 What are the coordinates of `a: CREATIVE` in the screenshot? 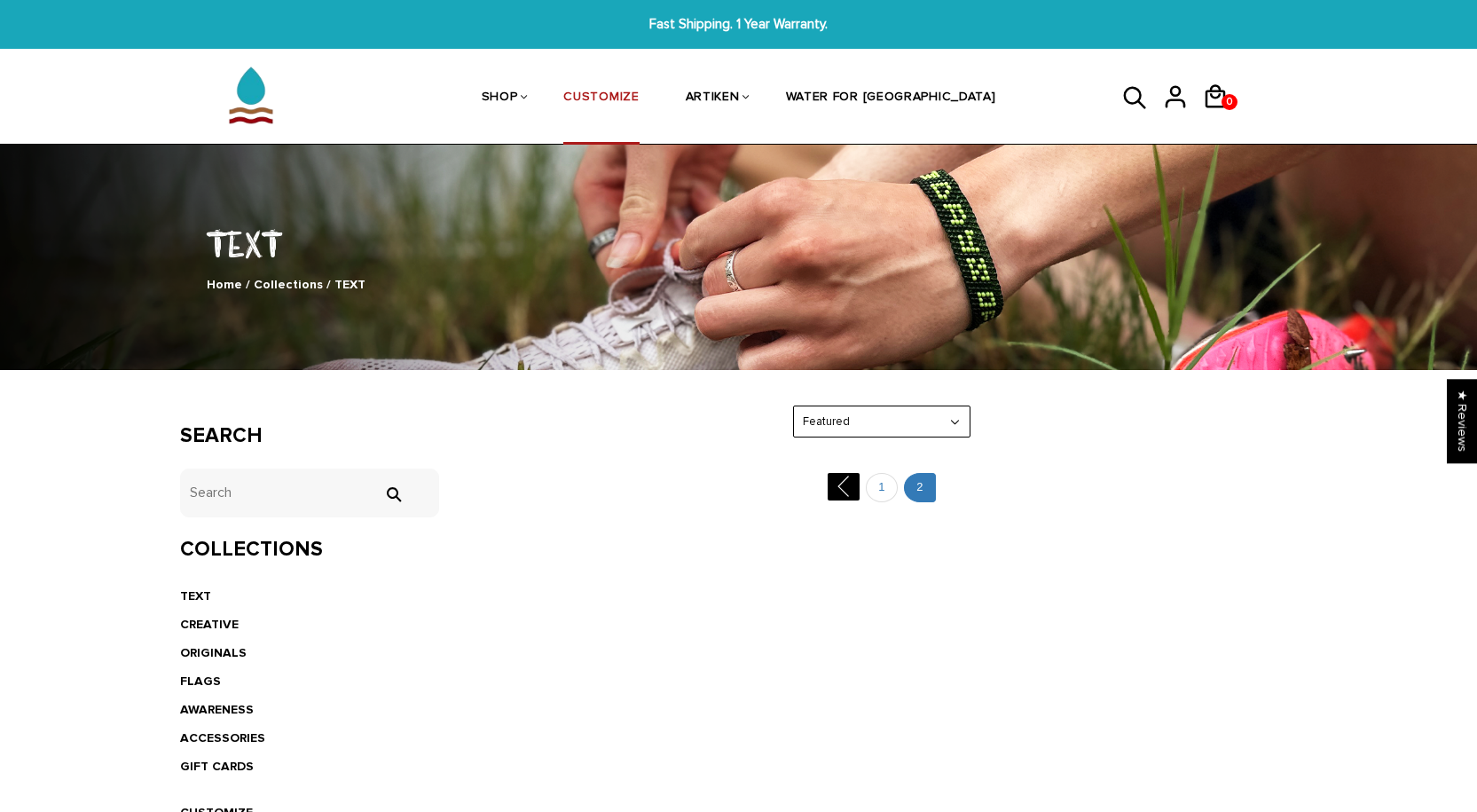 It's located at (209, 623).